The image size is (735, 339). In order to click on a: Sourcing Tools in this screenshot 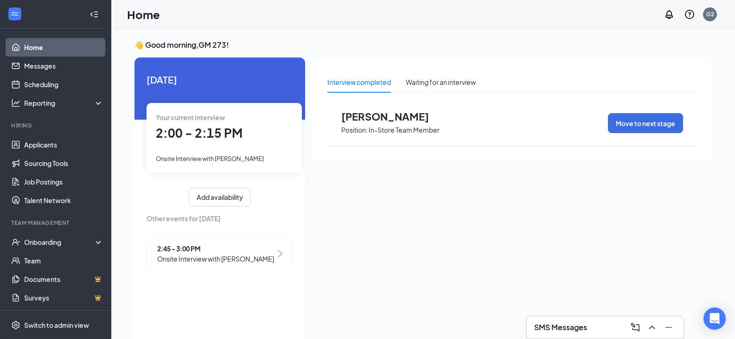, I will do `click(64, 163)`.